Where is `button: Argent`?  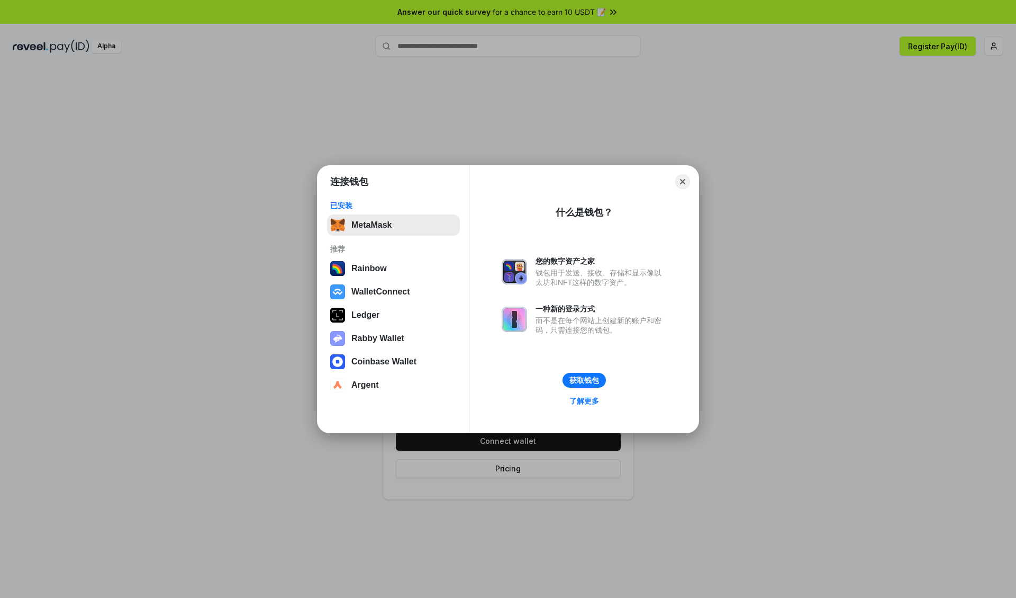
button: Argent is located at coordinates (393, 385).